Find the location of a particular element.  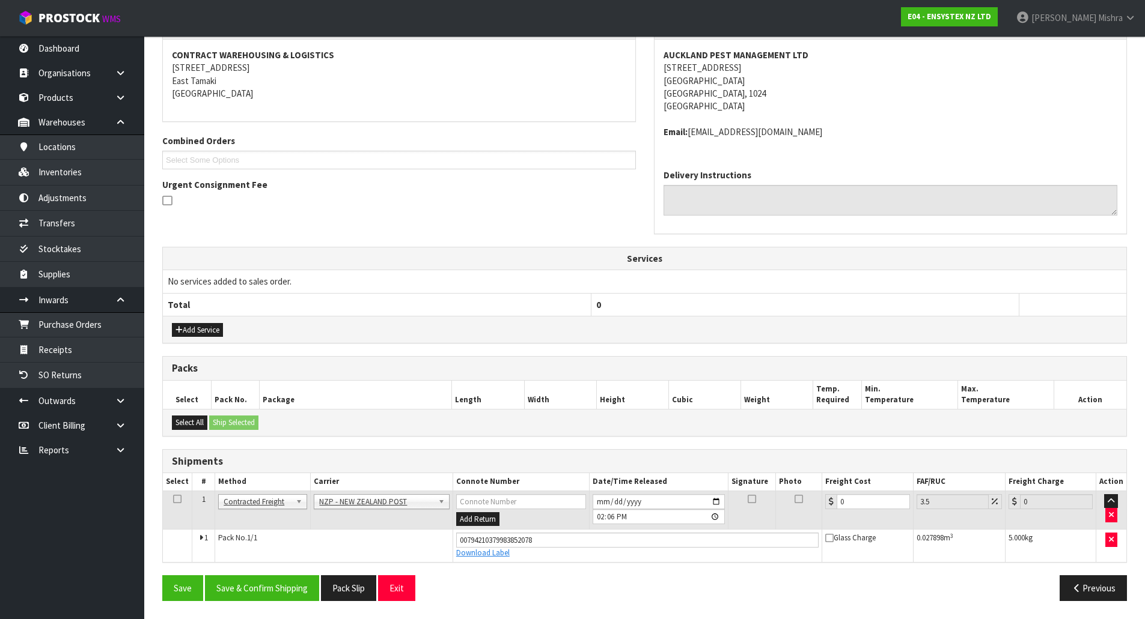

span: 0 is located at coordinates (598, 305).